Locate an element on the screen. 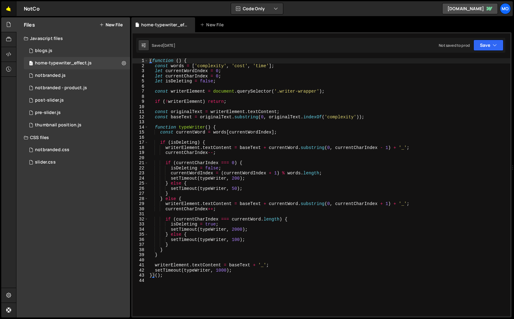 Image resolution: width=514 pixels, height=319 pixels. div: slider.css is located at coordinates (45, 162).